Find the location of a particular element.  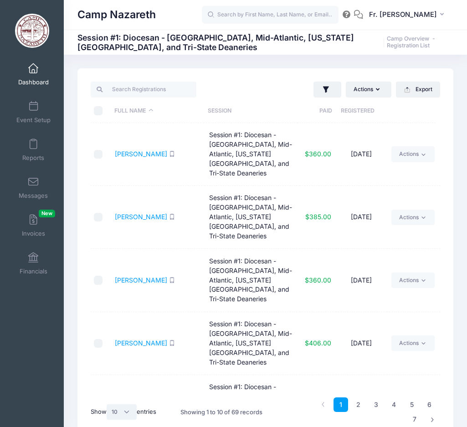

button: Export is located at coordinates (417, 89).